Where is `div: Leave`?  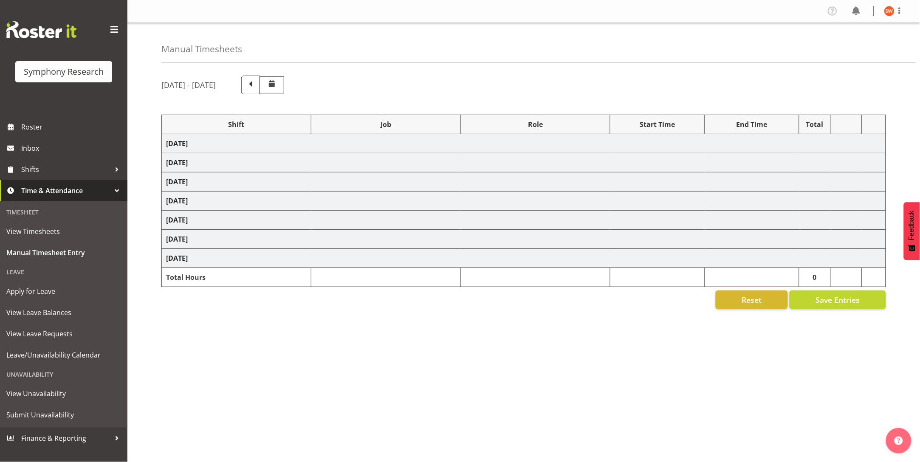
div: Leave is located at coordinates (64, 272).